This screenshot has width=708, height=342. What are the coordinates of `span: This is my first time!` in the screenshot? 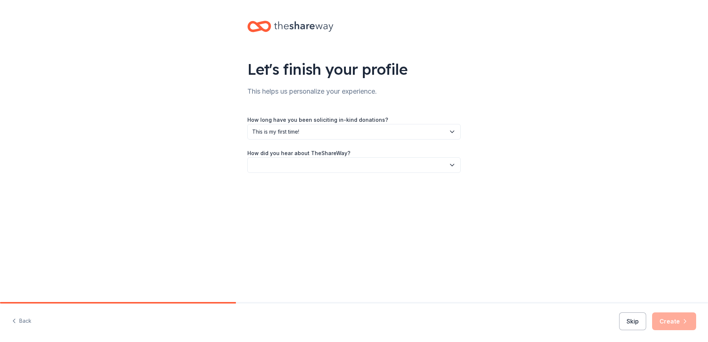 It's located at (349, 132).